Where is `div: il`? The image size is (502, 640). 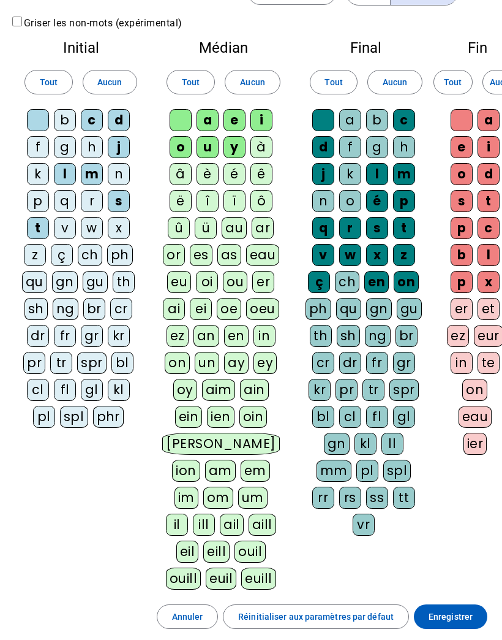
div: il is located at coordinates (177, 524).